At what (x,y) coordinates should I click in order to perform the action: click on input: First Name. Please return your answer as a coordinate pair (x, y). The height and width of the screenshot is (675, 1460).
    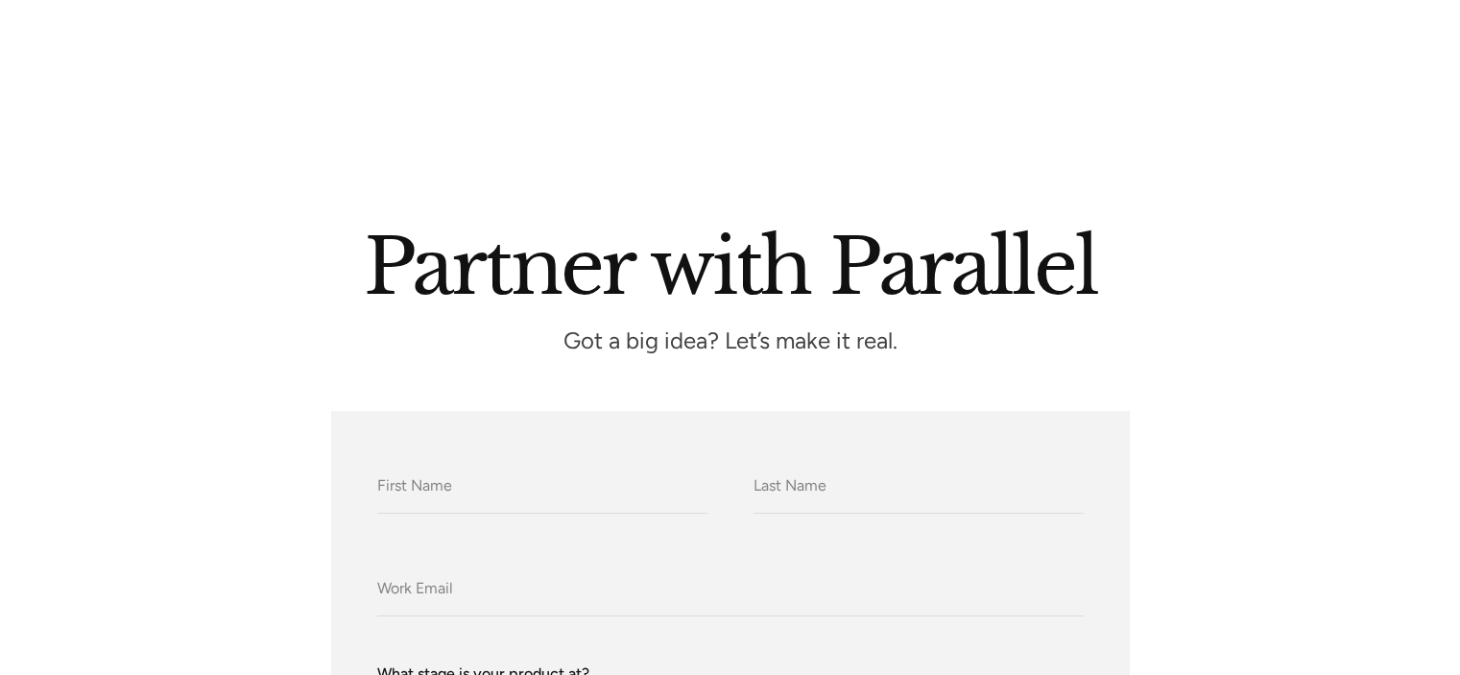
    Looking at the image, I should click on (542, 487).